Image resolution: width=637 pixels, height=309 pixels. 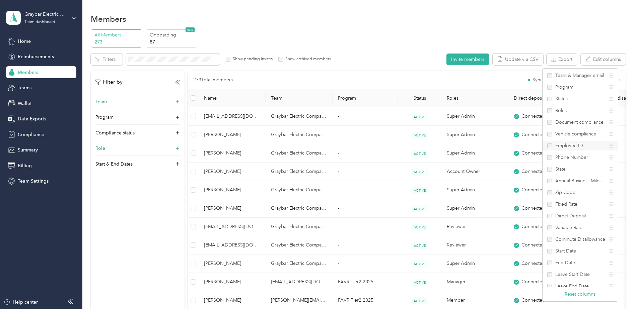 What do you see at coordinates (115, 133) in the screenshot?
I see `p: Compliance status` at bounding box center [115, 133].